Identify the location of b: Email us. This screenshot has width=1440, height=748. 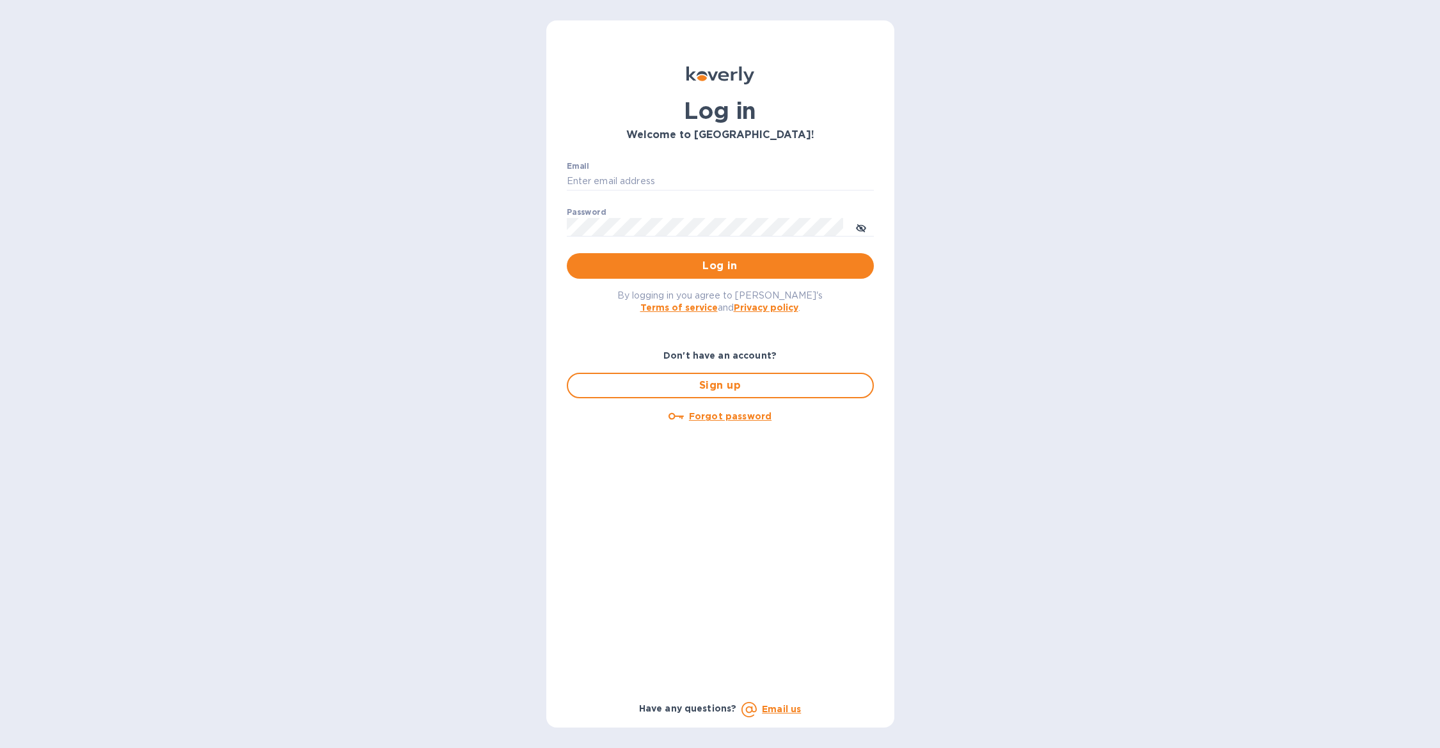
(781, 709).